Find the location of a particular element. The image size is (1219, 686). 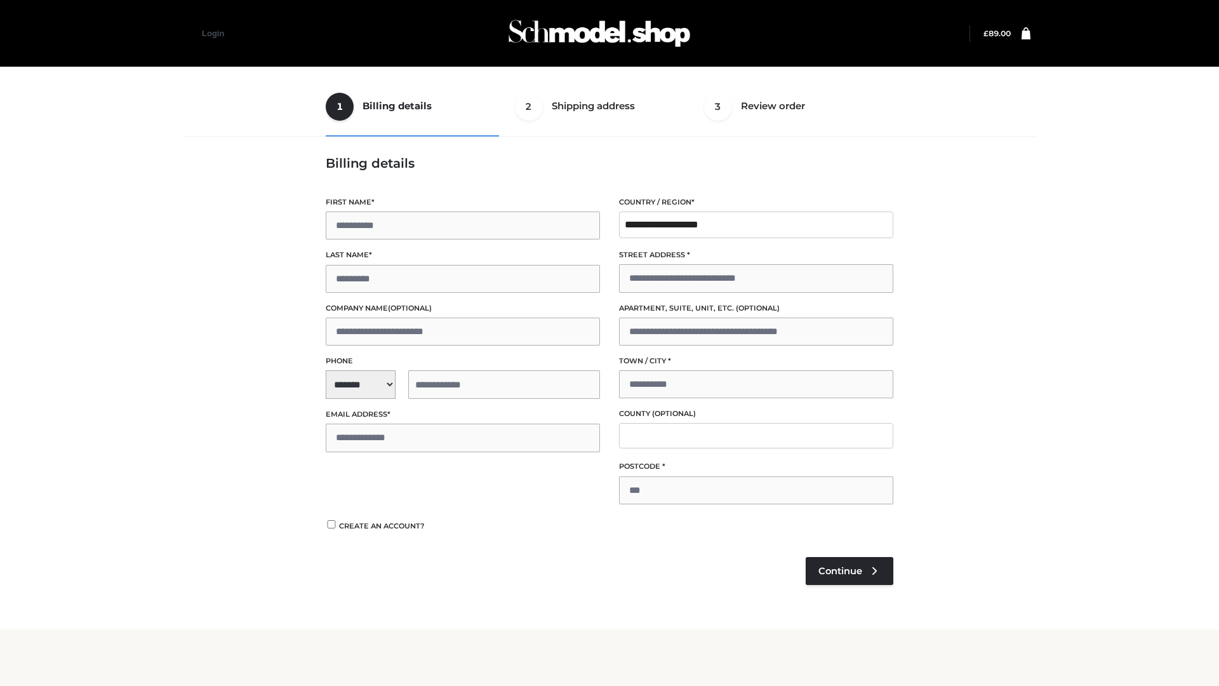

label: Email address is located at coordinates (463, 414).